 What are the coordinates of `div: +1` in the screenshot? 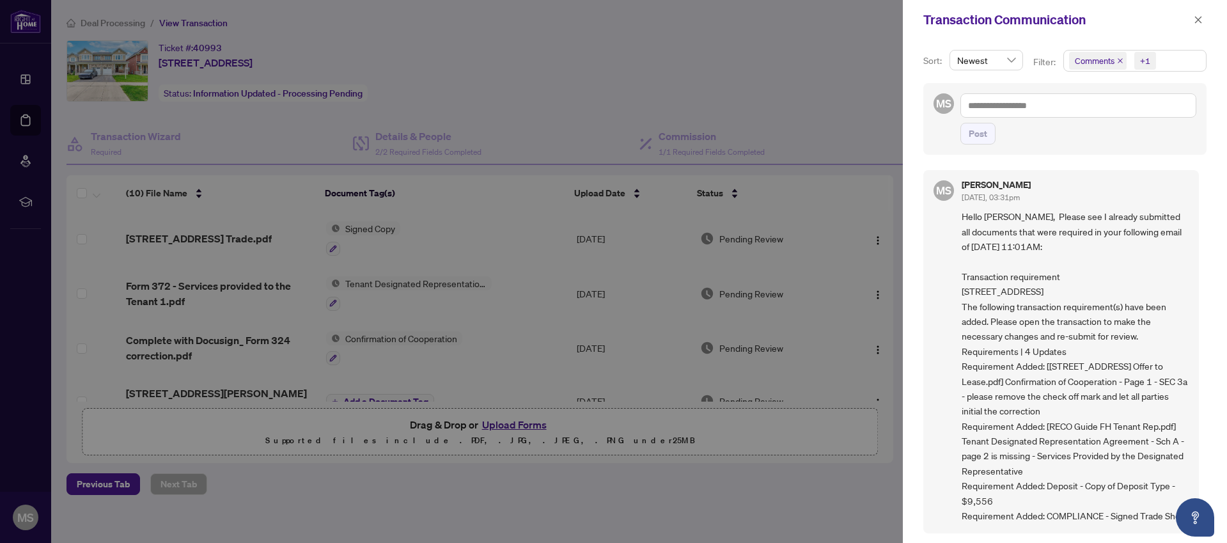 It's located at (1146, 61).